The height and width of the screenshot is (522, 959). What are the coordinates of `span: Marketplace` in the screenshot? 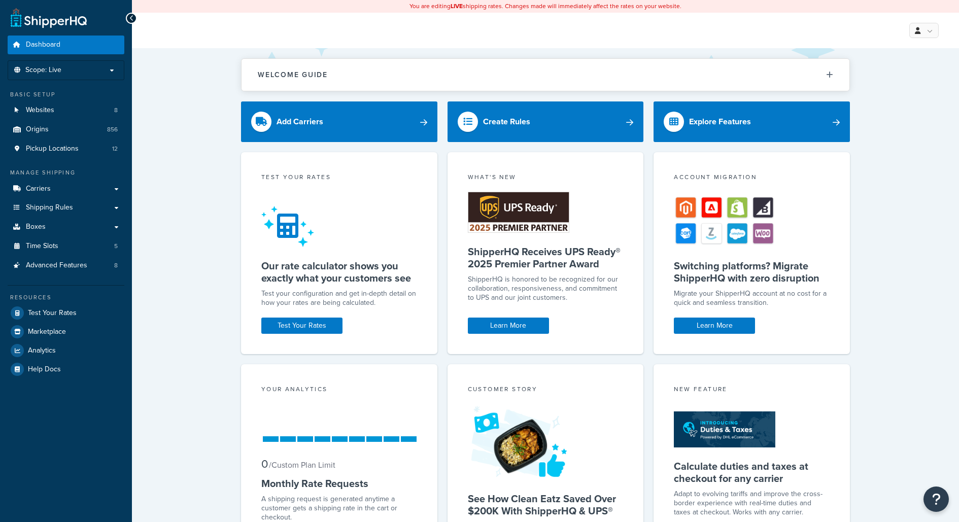 It's located at (47, 332).